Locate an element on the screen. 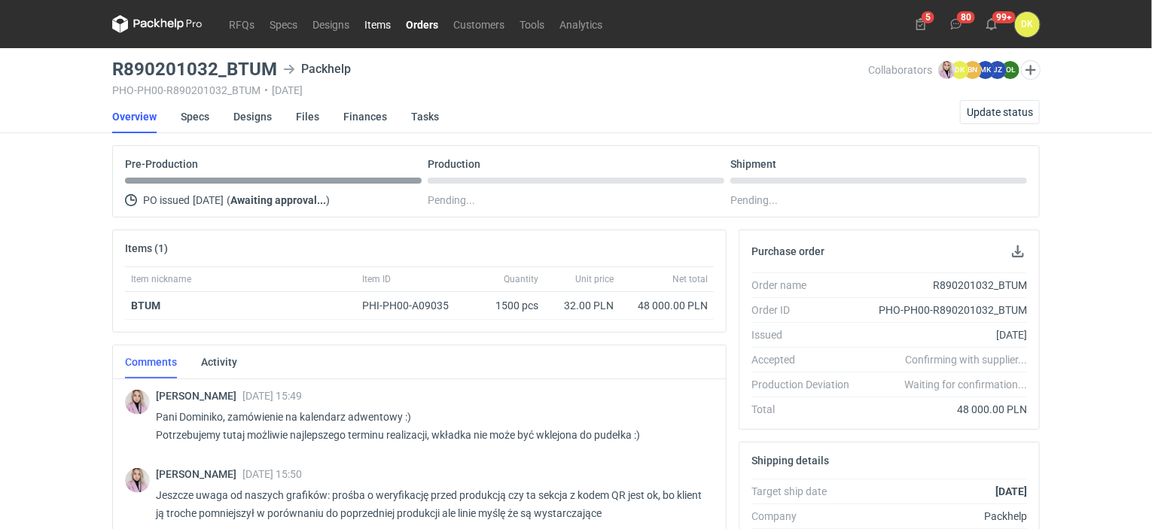 Image resolution: width=1152 pixels, height=529 pixels. div: R890201032_BTUM is located at coordinates (944, 285).